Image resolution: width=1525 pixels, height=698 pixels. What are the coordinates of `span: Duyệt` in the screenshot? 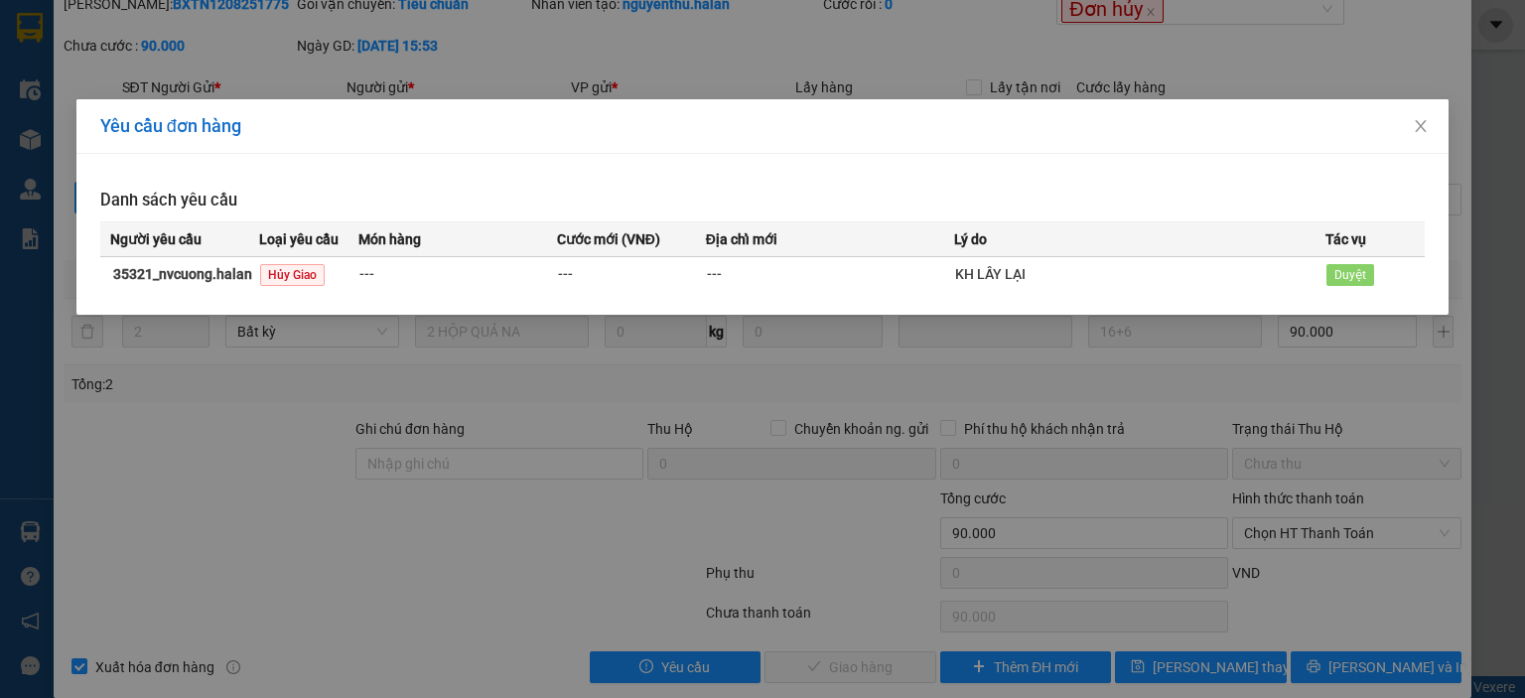 It's located at (1350, 275).